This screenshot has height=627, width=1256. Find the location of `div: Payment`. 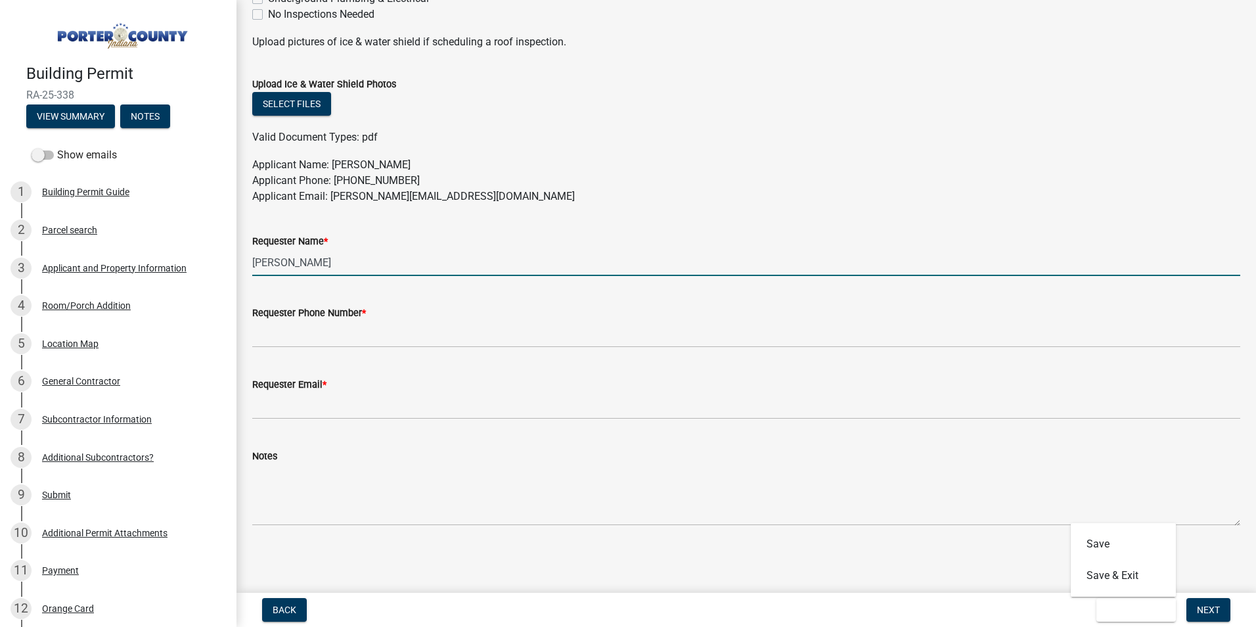

div: Payment is located at coordinates (60, 570).